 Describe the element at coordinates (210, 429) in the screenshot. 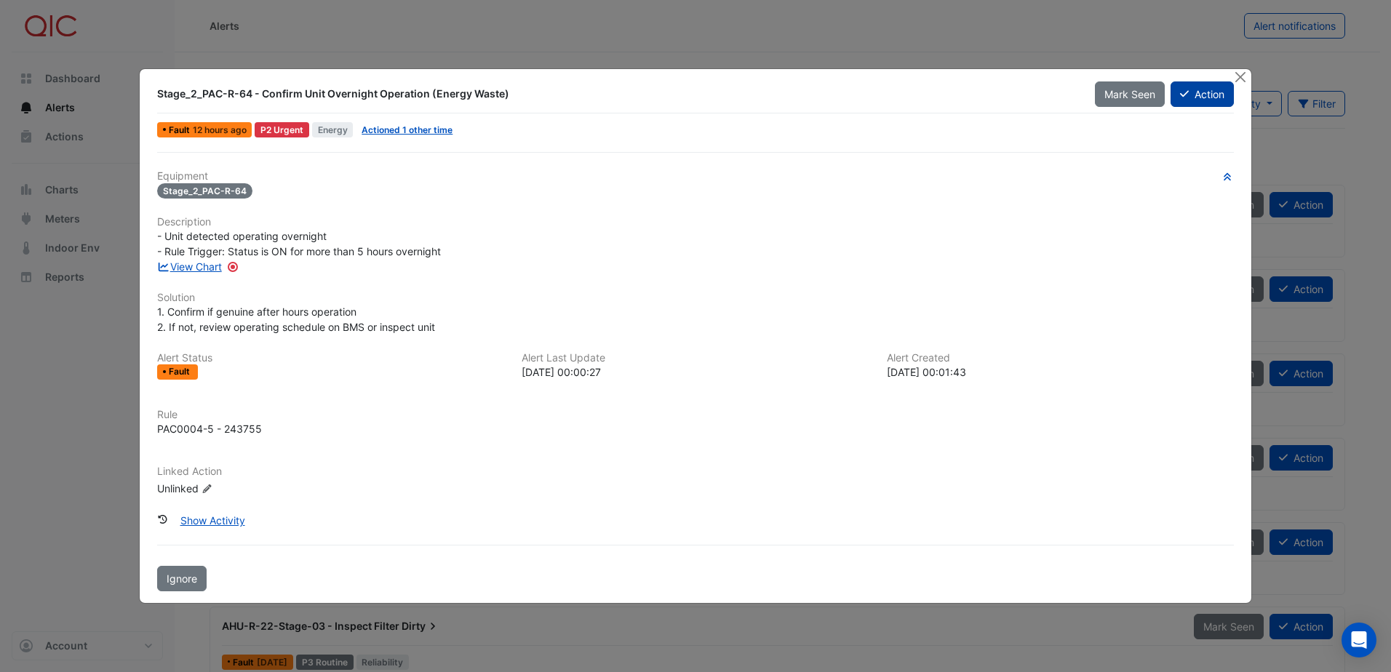

I see `div: PAC0004-5 - 243755` at that location.